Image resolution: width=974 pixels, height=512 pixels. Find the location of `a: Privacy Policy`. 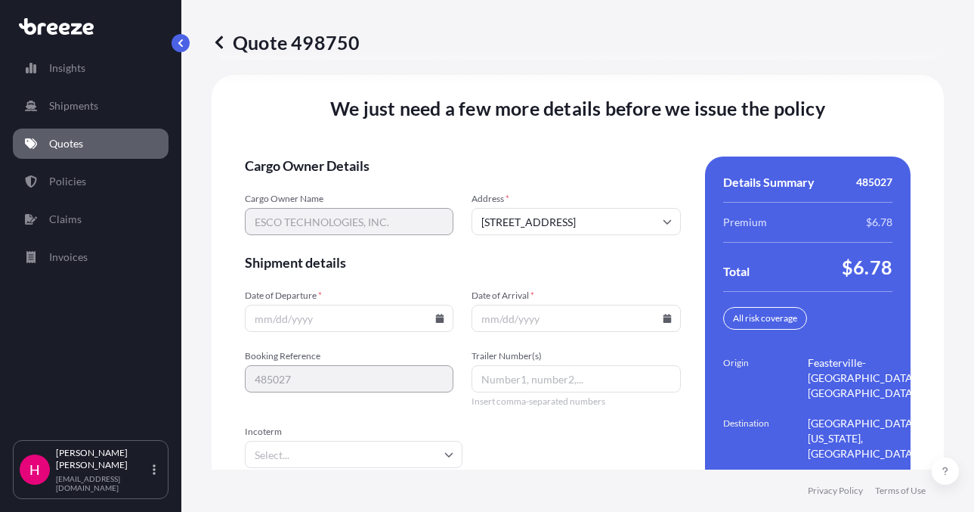

a: Privacy Policy is located at coordinates (835, 491).